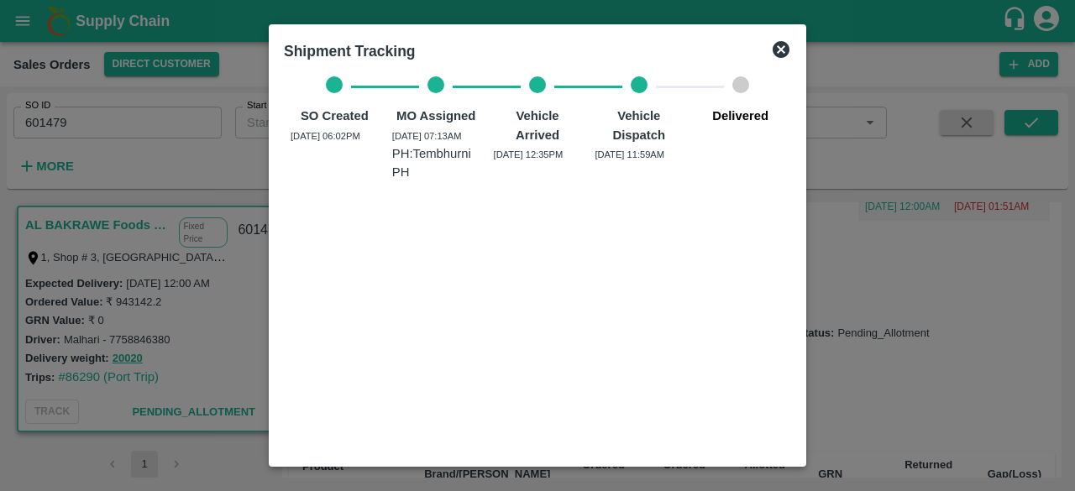 This screenshot has width=1075, height=491. What do you see at coordinates (436, 116) in the screenshot?
I see `b: MO Assigned` at bounding box center [436, 116].